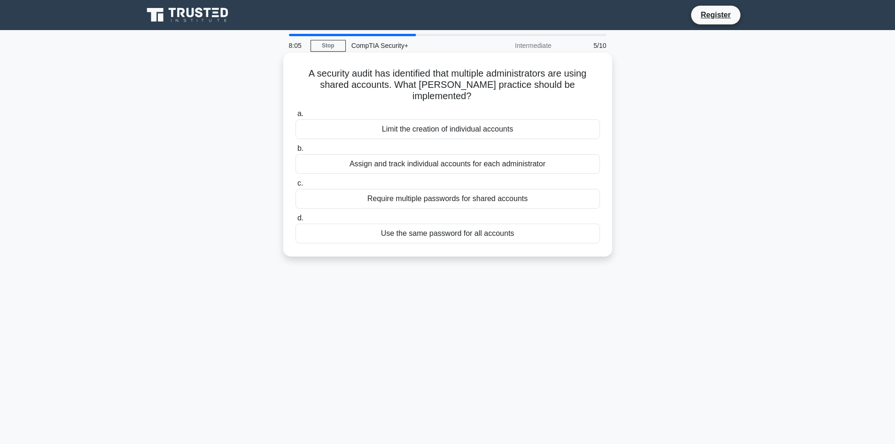 This screenshot has width=895, height=444. Describe the element at coordinates (300, 218) in the screenshot. I see `span: d.` at that location.